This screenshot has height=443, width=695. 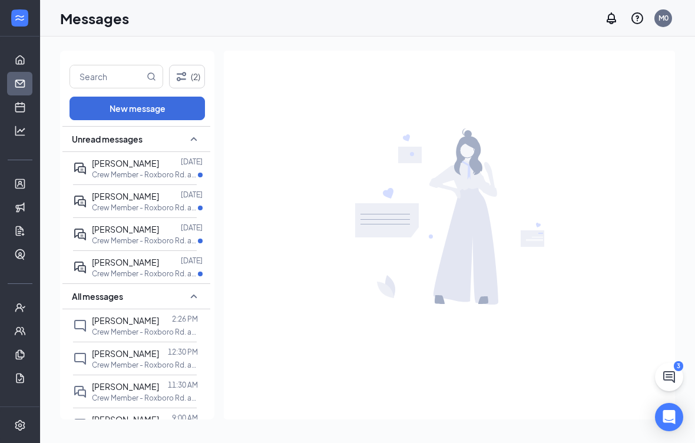 I want to click on svg: Settings, so click(x=20, y=426).